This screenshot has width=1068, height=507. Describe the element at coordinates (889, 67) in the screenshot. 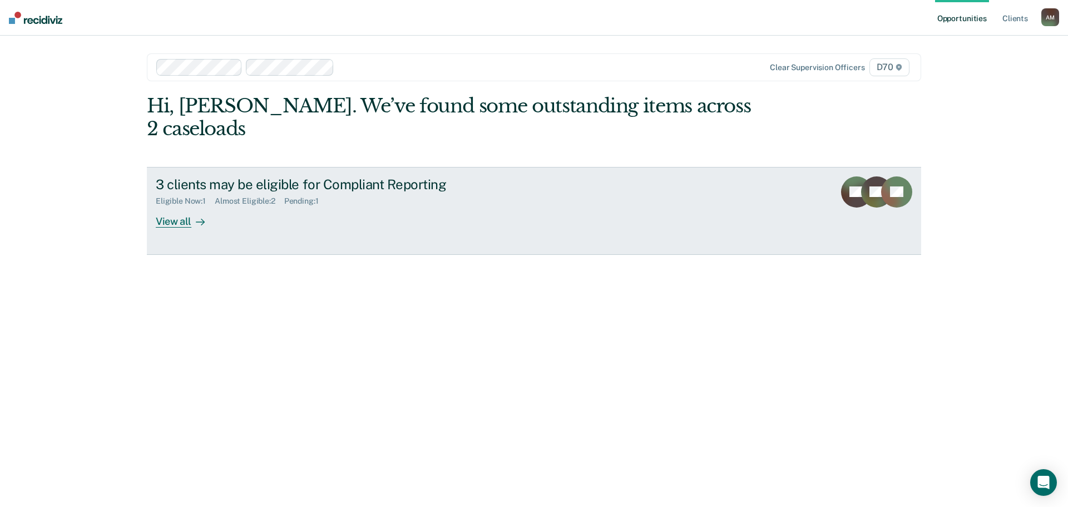

I see `span: D70` at that location.